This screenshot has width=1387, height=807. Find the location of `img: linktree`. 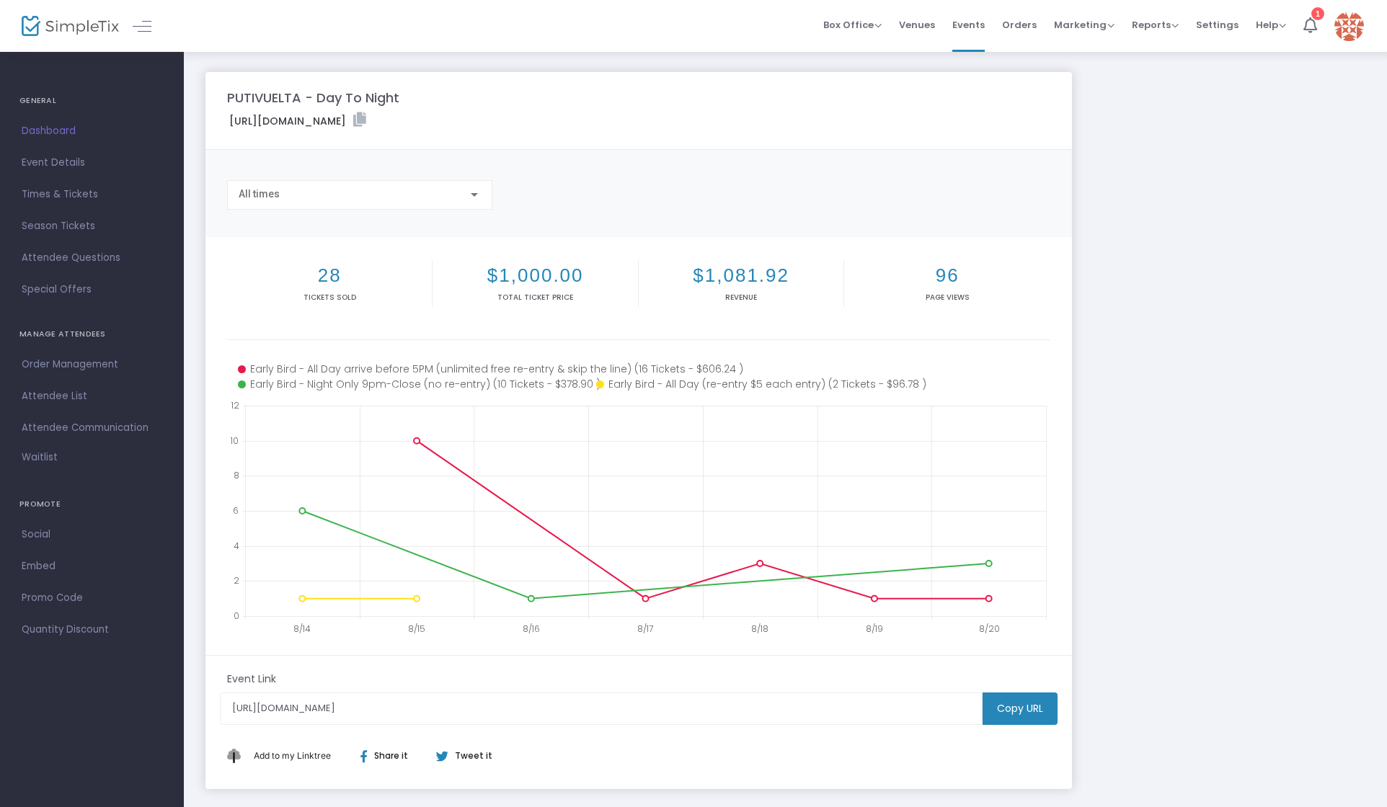

img: linktree is located at coordinates (239, 755).